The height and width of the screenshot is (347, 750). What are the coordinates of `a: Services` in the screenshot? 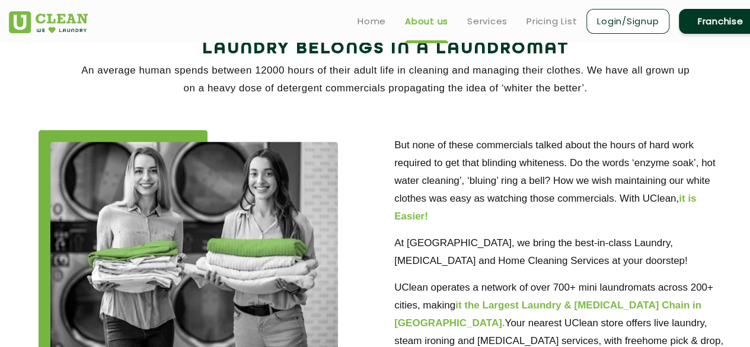 It's located at (487, 21).